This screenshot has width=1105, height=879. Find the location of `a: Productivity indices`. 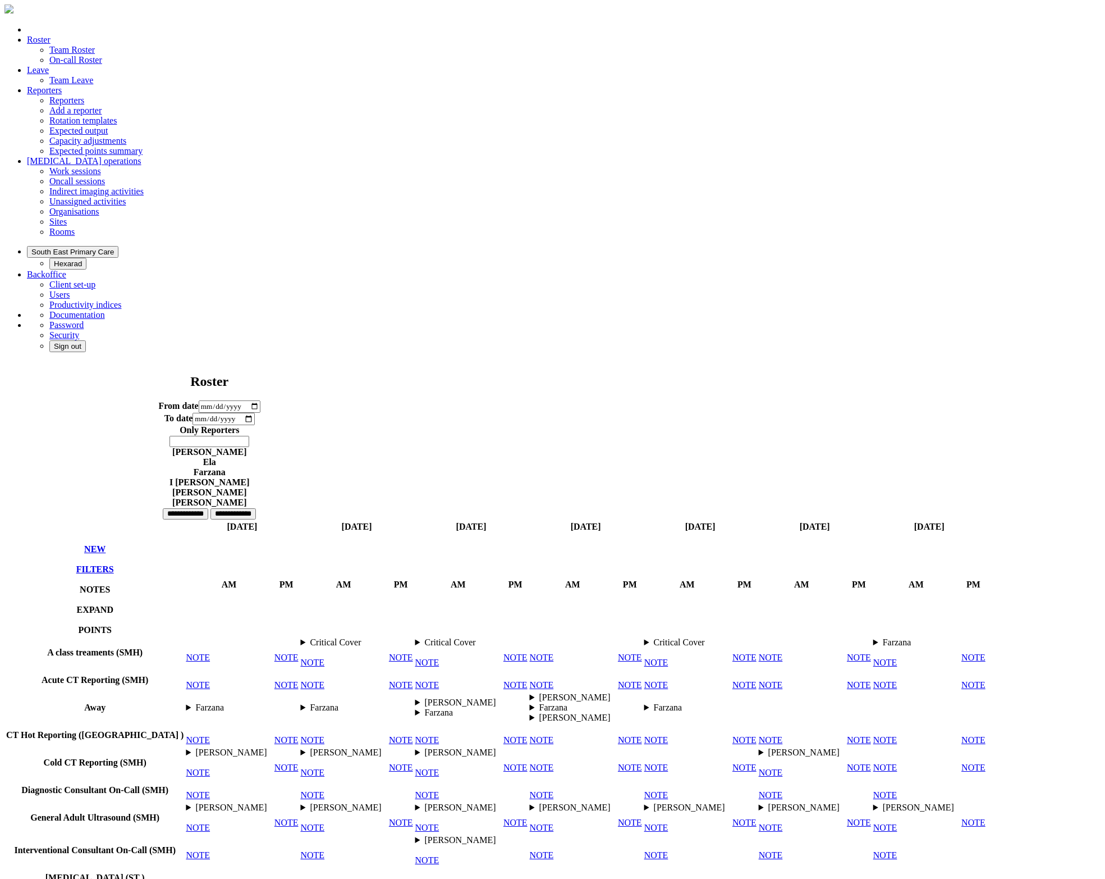

a: Productivity indices is located at coordinates (85, 304).